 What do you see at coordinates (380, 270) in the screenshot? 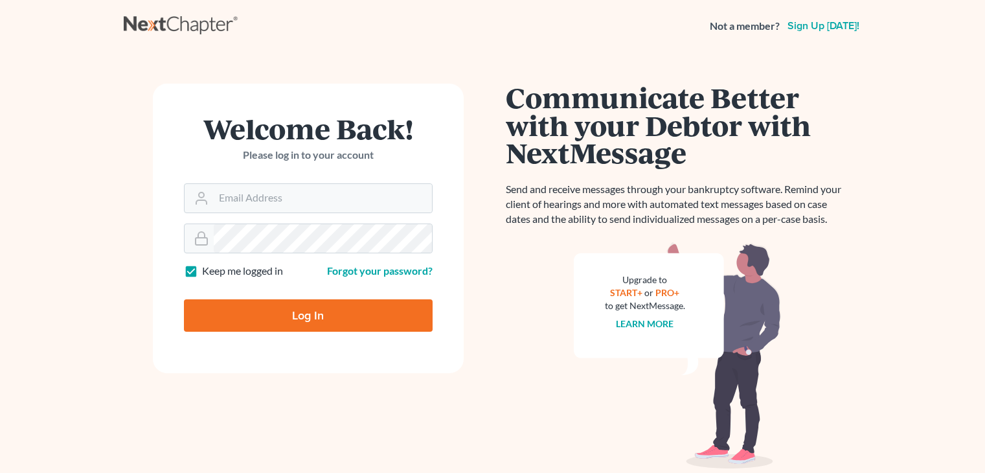
I see `a: Forgot your password?` at bounding box center [380, 270].